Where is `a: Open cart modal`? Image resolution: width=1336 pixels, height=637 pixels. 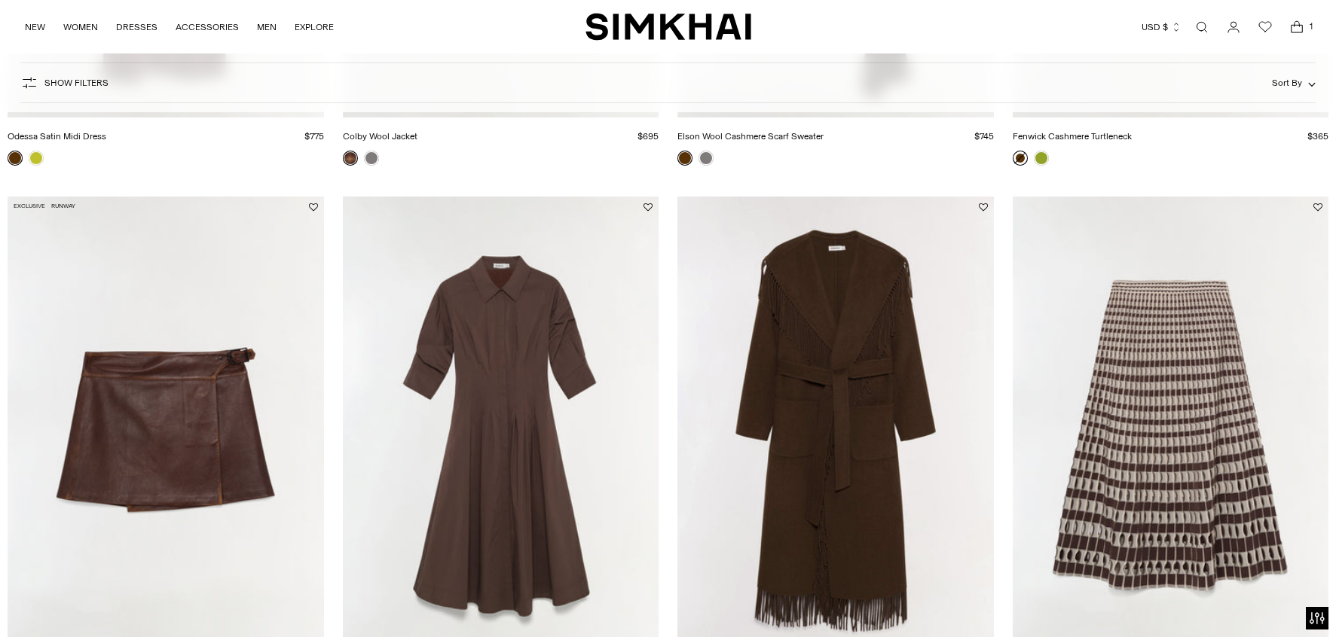 a: Open cart modal is located at coordinates (1297, 27).